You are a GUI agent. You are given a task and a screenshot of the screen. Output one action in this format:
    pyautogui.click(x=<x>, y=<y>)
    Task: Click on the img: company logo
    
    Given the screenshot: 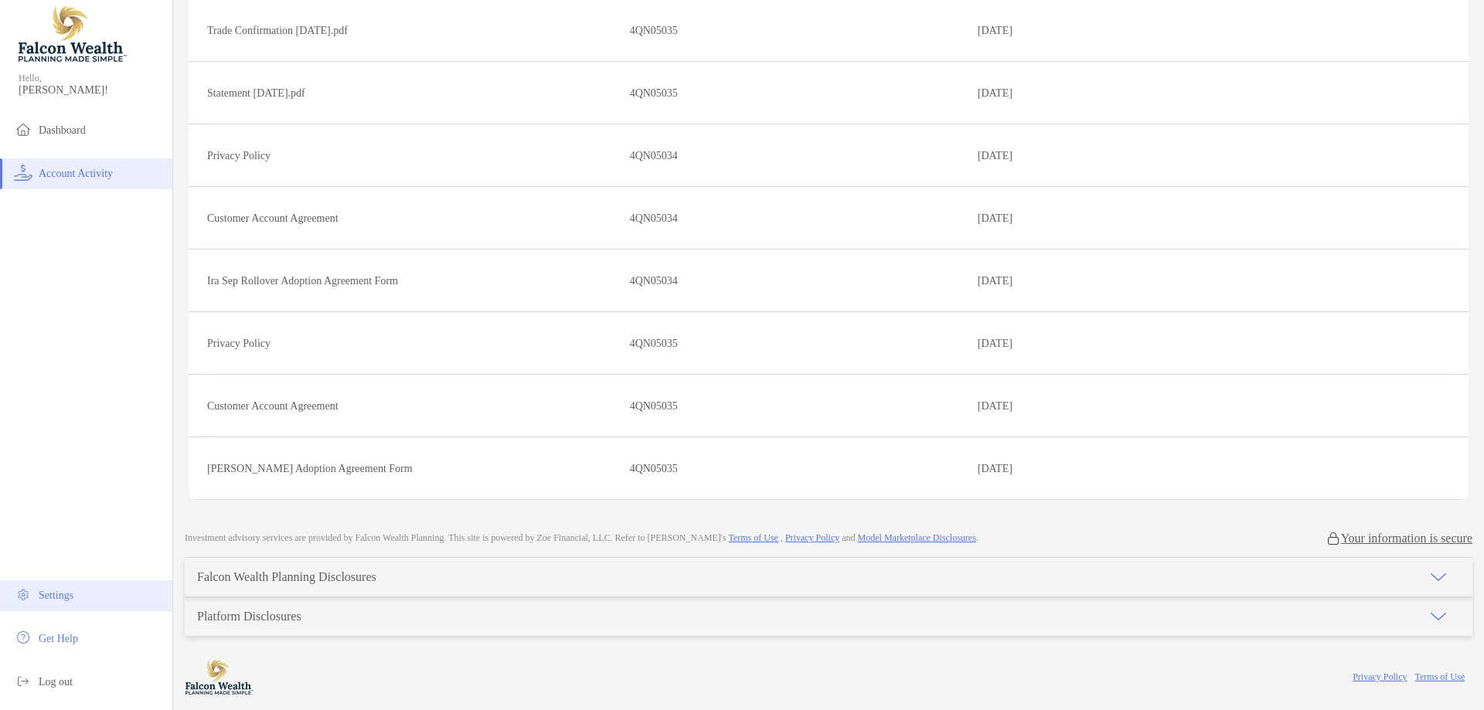 What is the action you would take?
    pyautogui.click(x=219, y=677)
    